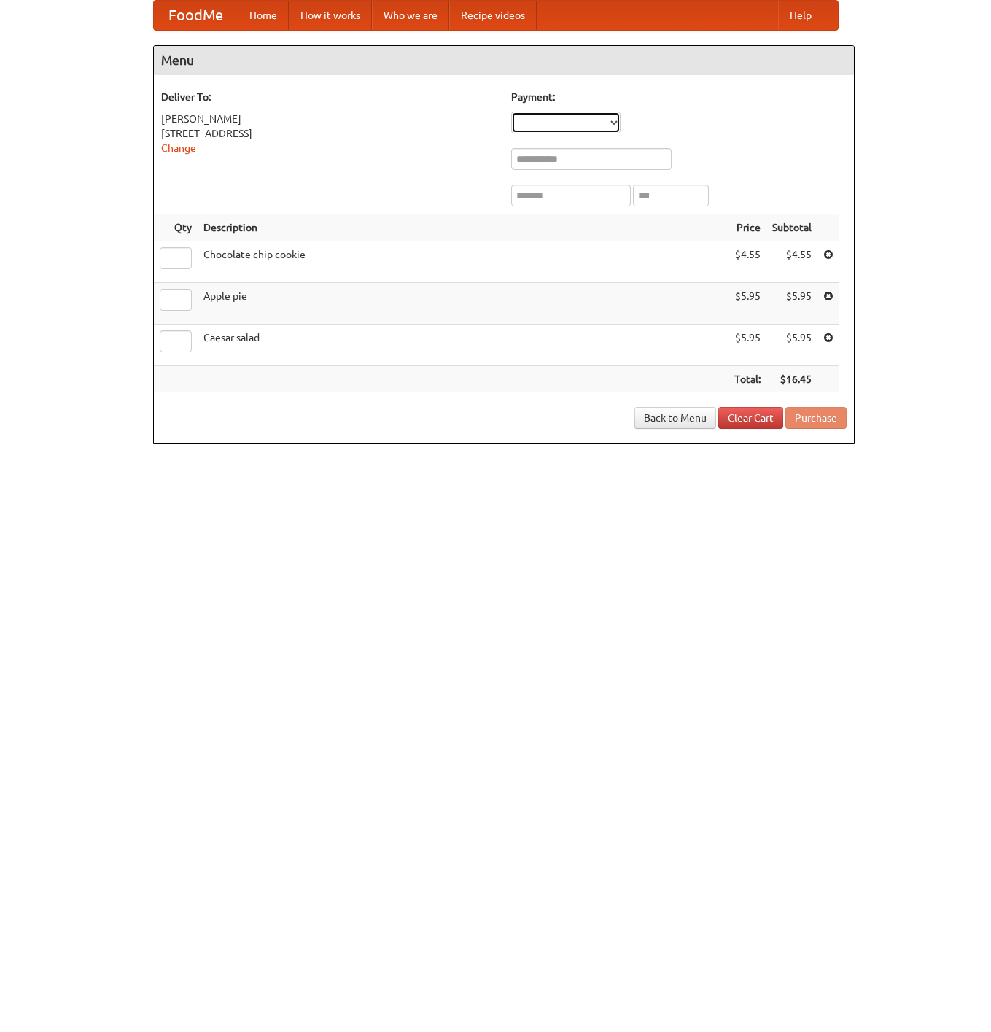 This screenshot has width=991, height=1032. What do you see at coordinates (792, 228) in the screenshot?
I see `th: Subtotal` at bounding box center [792, 228].